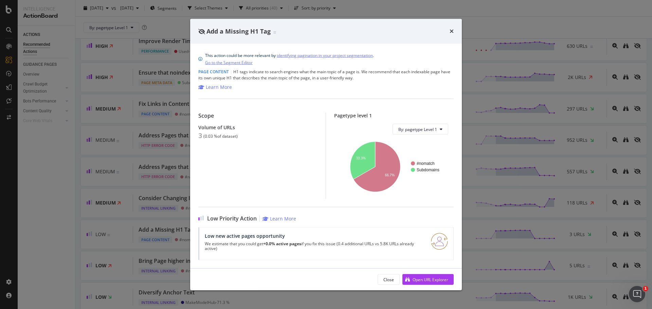 Image resolution: width=652 pixels, height=309 pixels. I want to click on div: Close, so click(388, 279).